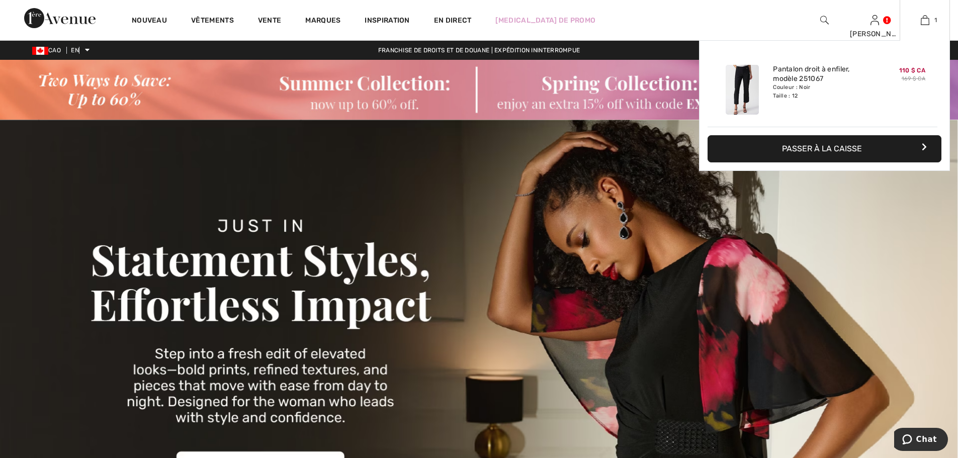 The width and height of the screenshot is (958, 458). I want to click on a: En direct, so click(452, 20).